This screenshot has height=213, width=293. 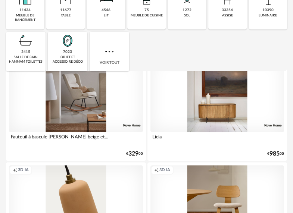 What do you see at coordinates (218, 140) in the screenshot?
I see `div: Licia` at bounding box center [218, 140].